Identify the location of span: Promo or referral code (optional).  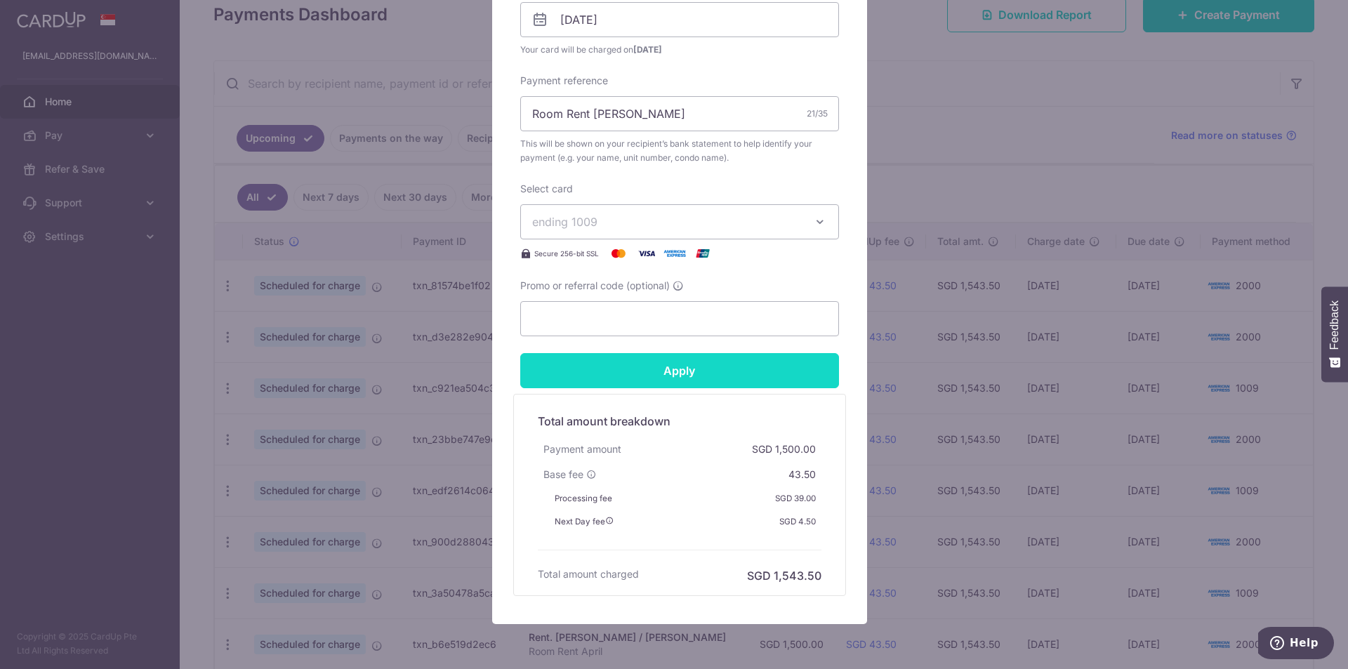
(595, 286).